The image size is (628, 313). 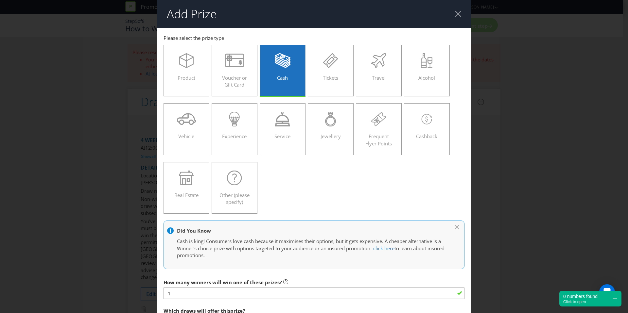 I want to click on span: Other (please specify), so click(x=234, y=198).